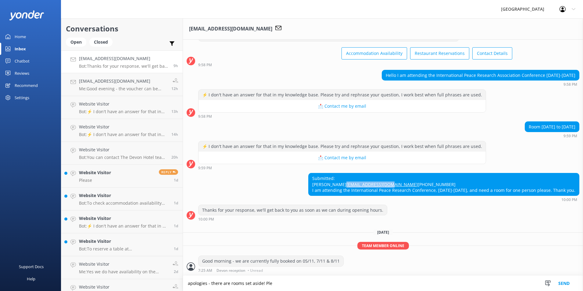  I want to click on div: Good morning - we are currently fully booked on 05/11, 7/11 & 8/11, so click(271, 261).